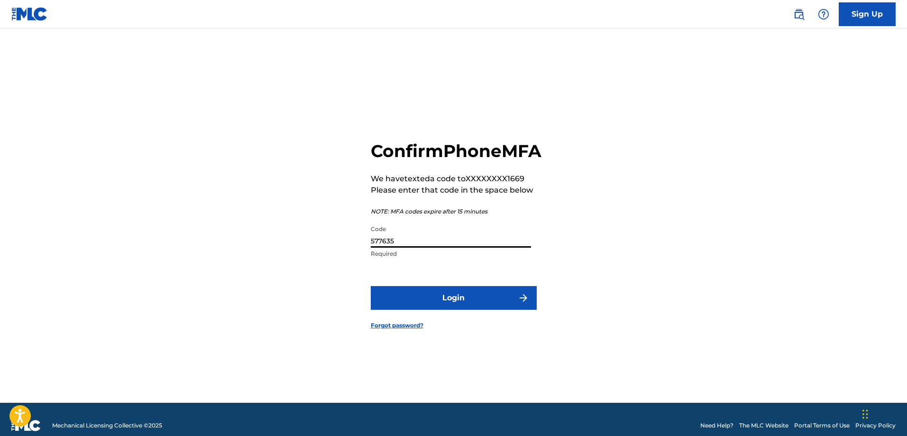 Image resolution: width=907 pixels, height=436 pixels. What do you see at coordinates (822, 425) in the screenshot?
I see `a: Portal Terms of Use` at bounding box center [822, 425].